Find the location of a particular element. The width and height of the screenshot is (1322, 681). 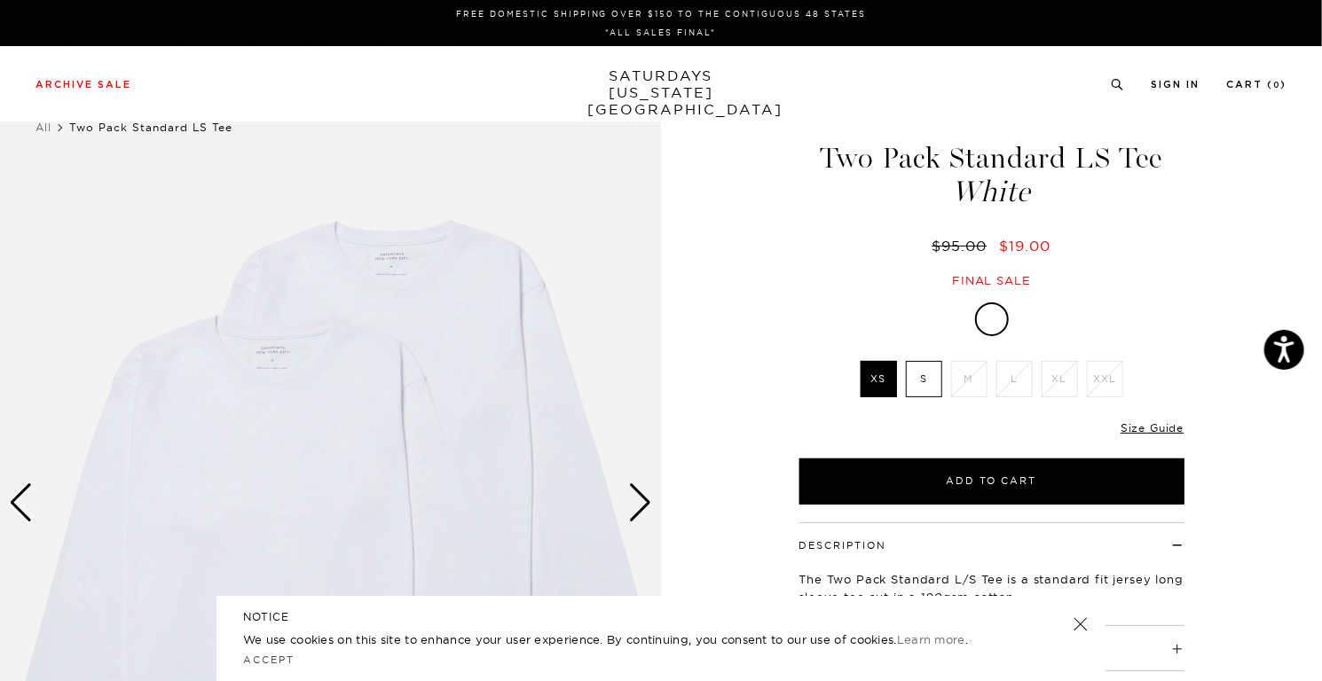

p: *ALL SALES FINAL* is located at coordinates (661, 32).